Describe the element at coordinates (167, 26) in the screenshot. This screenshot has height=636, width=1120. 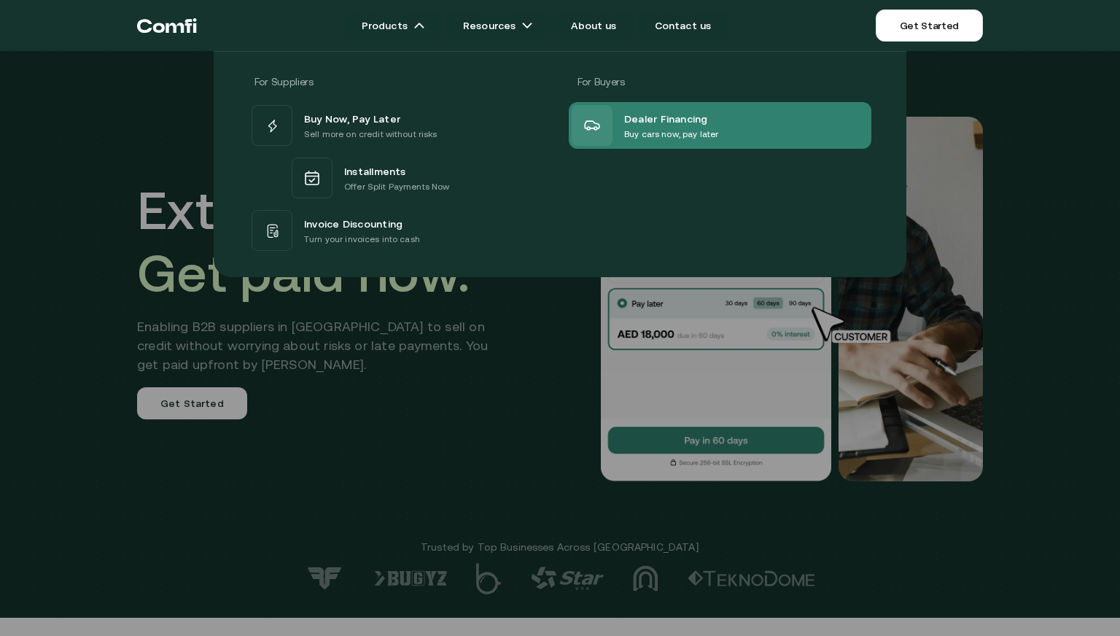
I see `a: Return to the top of the Comfi home page` at that location.